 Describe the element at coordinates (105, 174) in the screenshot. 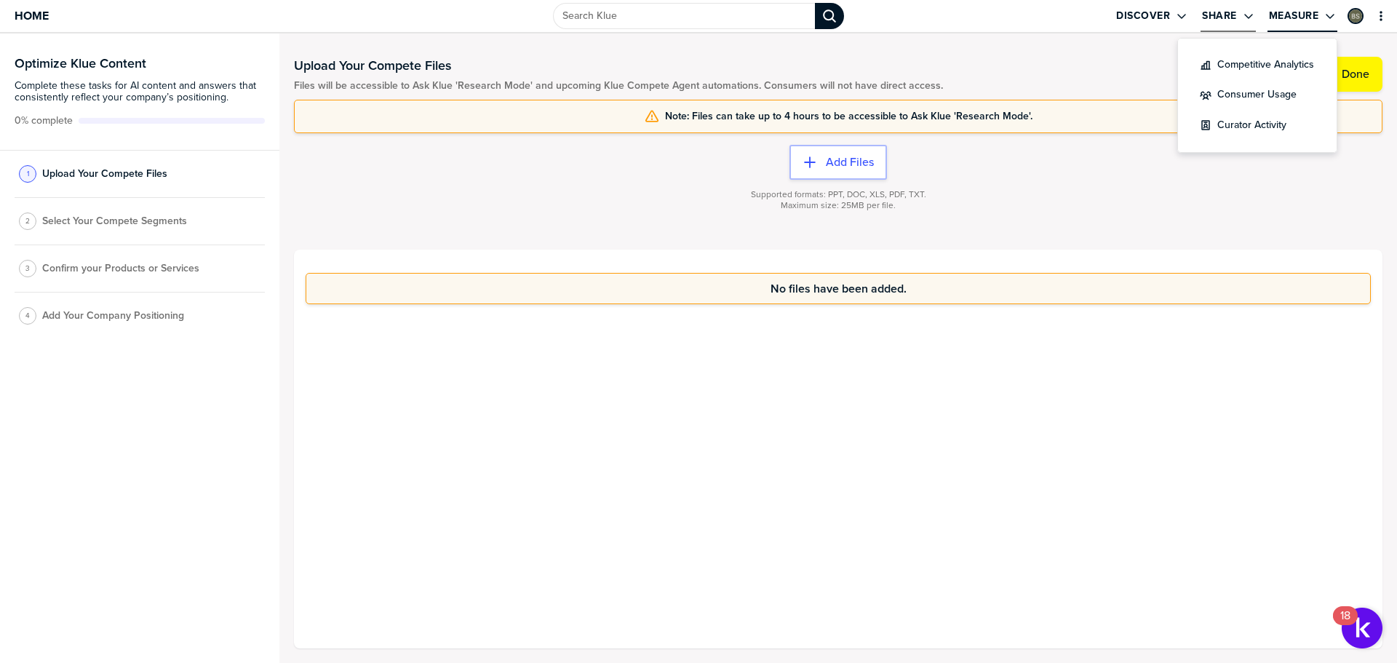

I see `span: Upload Your Compete Files` at that location.